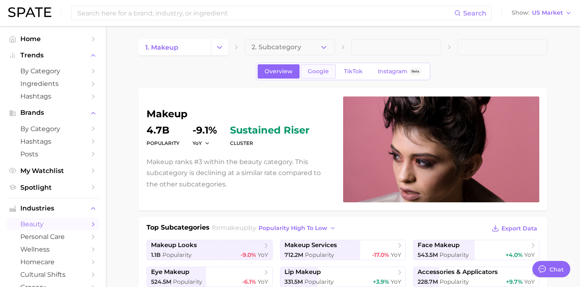  Describe the element at coordinates (392, 71) in the screenshot. I see `span: Instagram` at that location.